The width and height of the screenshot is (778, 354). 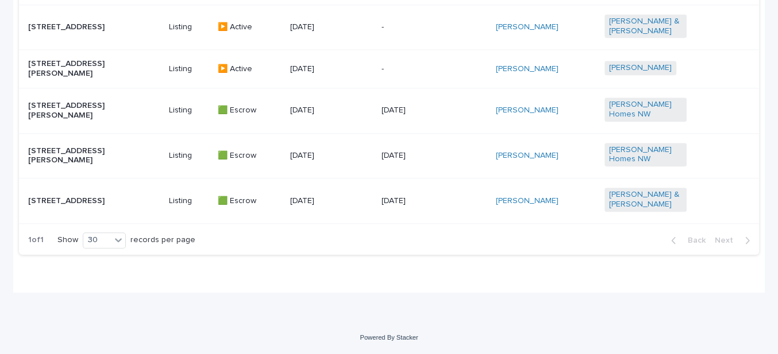 I want to click on p: records per page, so click(x=163, y=240).